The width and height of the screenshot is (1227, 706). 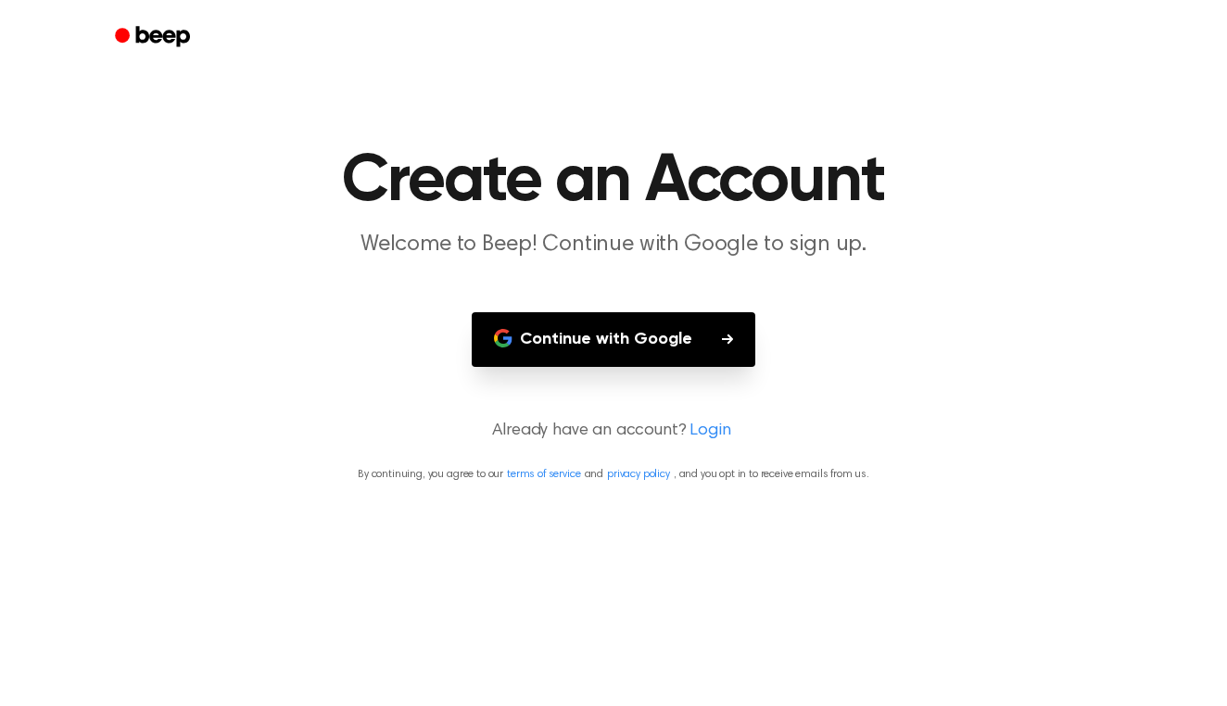 I want to click on h1: Create an Account, so click(x=614, y=182).